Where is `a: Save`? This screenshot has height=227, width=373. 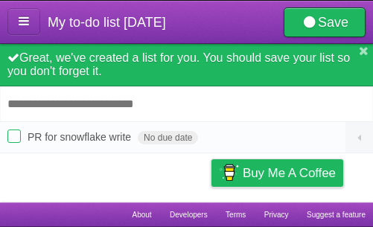 a: Save is located at coordinates (325, 22).